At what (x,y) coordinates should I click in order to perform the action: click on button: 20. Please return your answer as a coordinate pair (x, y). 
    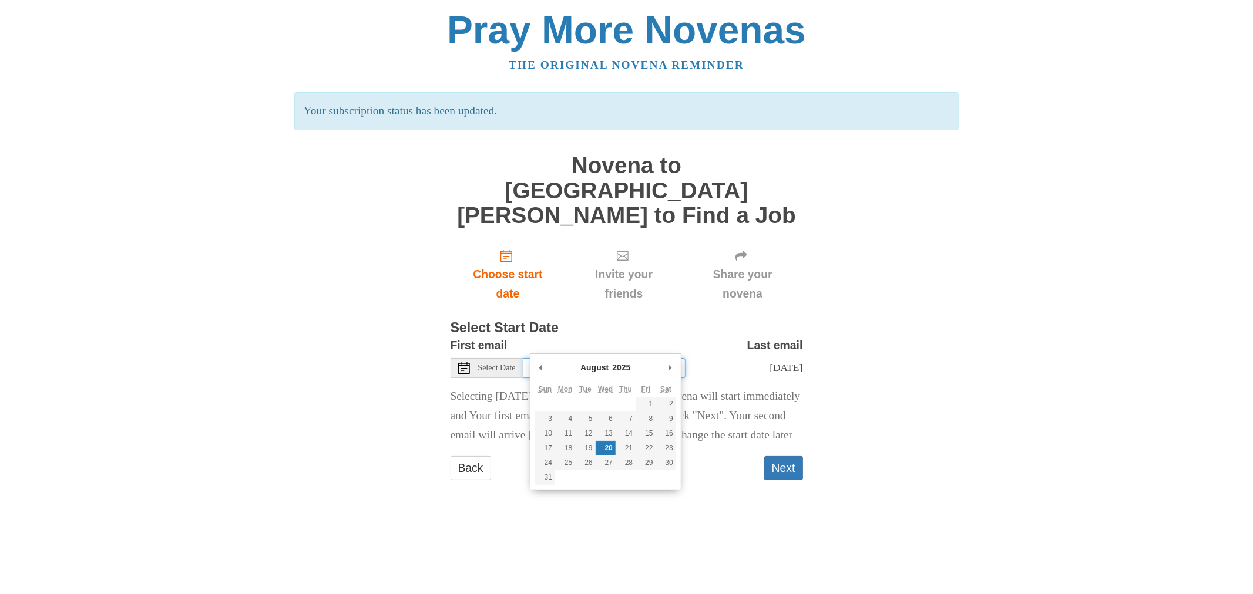
    Looking at the image, I should click on (605, 448).